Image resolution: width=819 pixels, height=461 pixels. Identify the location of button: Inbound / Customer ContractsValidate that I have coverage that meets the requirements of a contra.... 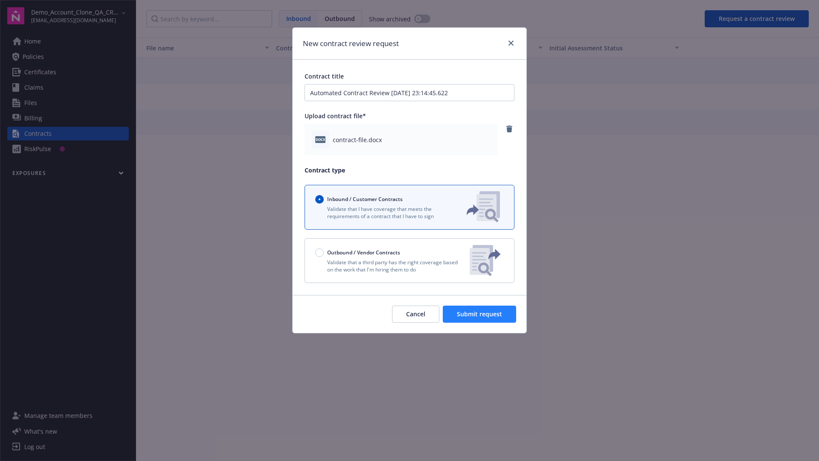
(410, 207).